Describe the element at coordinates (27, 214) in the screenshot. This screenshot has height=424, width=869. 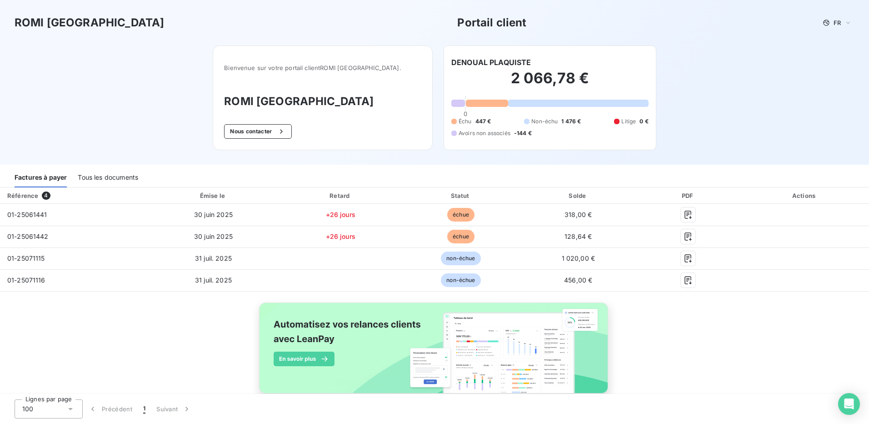
I see `span: 01-25061441` at that location.